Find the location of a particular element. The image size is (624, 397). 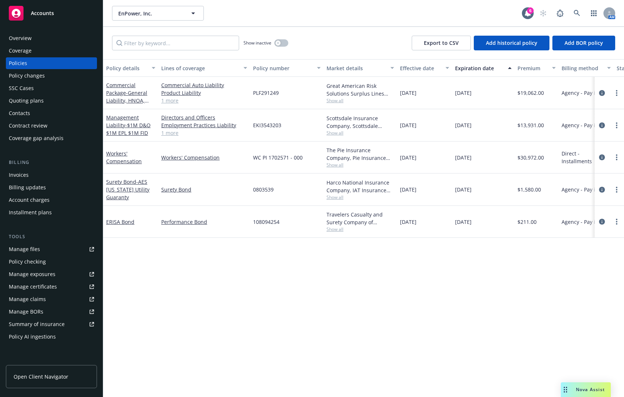

div: Policy AI ingestions is located at coordinates (32, 336).